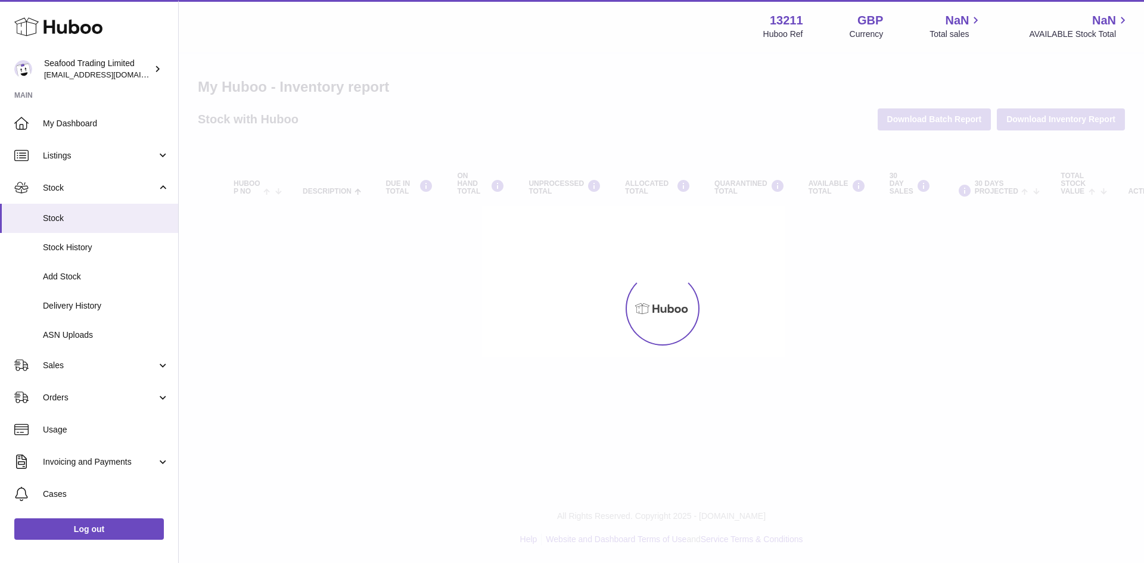 The image size is (1144, 563). I want to click on span: Add Stock, so click(106, 276).